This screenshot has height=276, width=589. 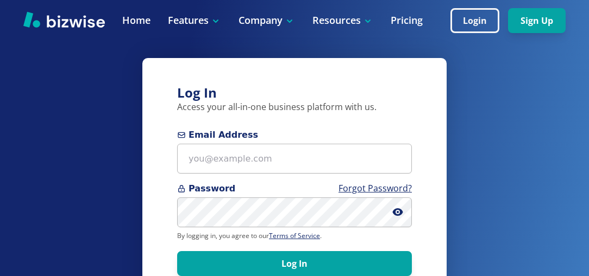 What do you see at coordinates (375, 188) in the screenshot?
I see `a: Forgot Password?` at bounding box center [375, 188].